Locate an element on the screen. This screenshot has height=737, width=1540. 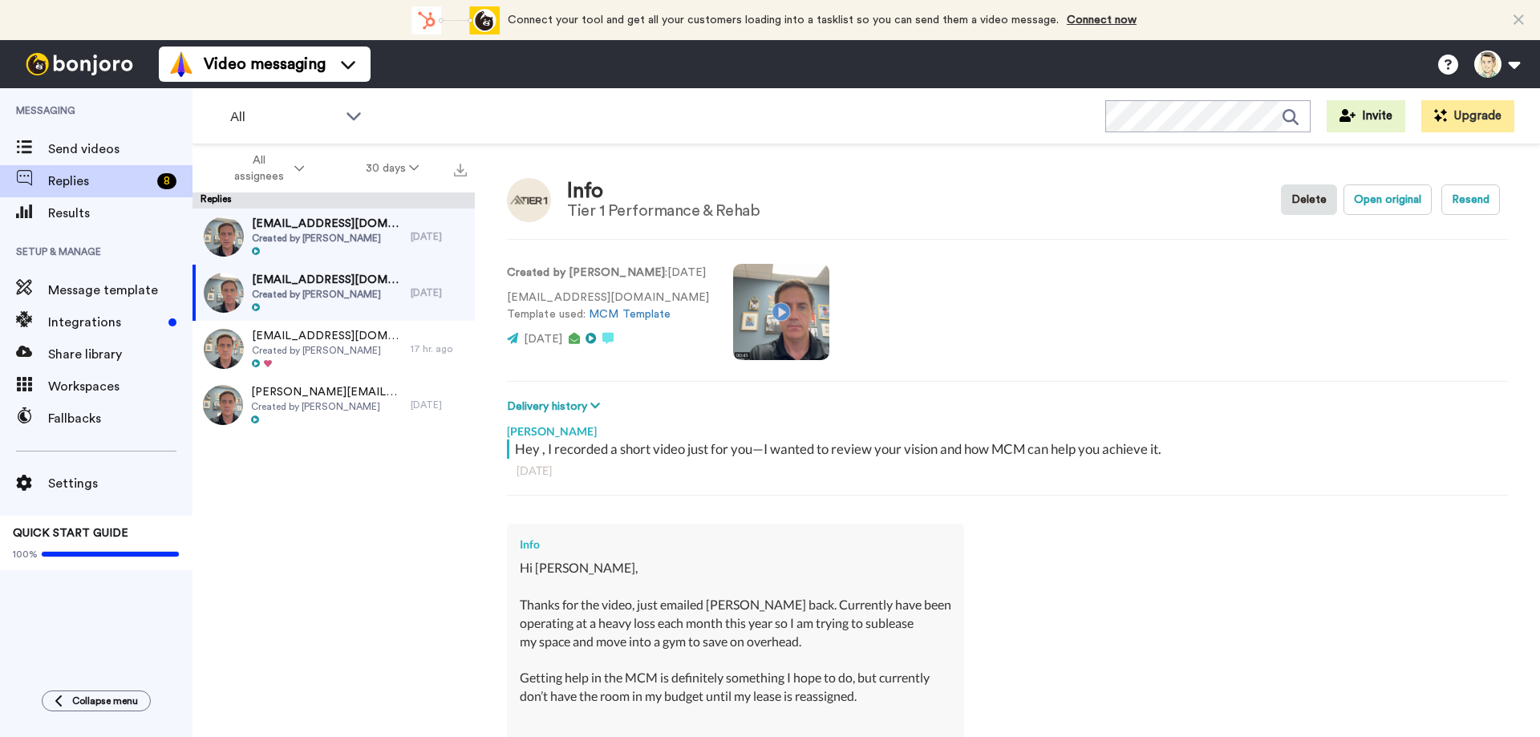
img: 240cd929-0095-4cda-aa3b-8478d803c00e-thumb.jpg is located at coordinates (224, 293).